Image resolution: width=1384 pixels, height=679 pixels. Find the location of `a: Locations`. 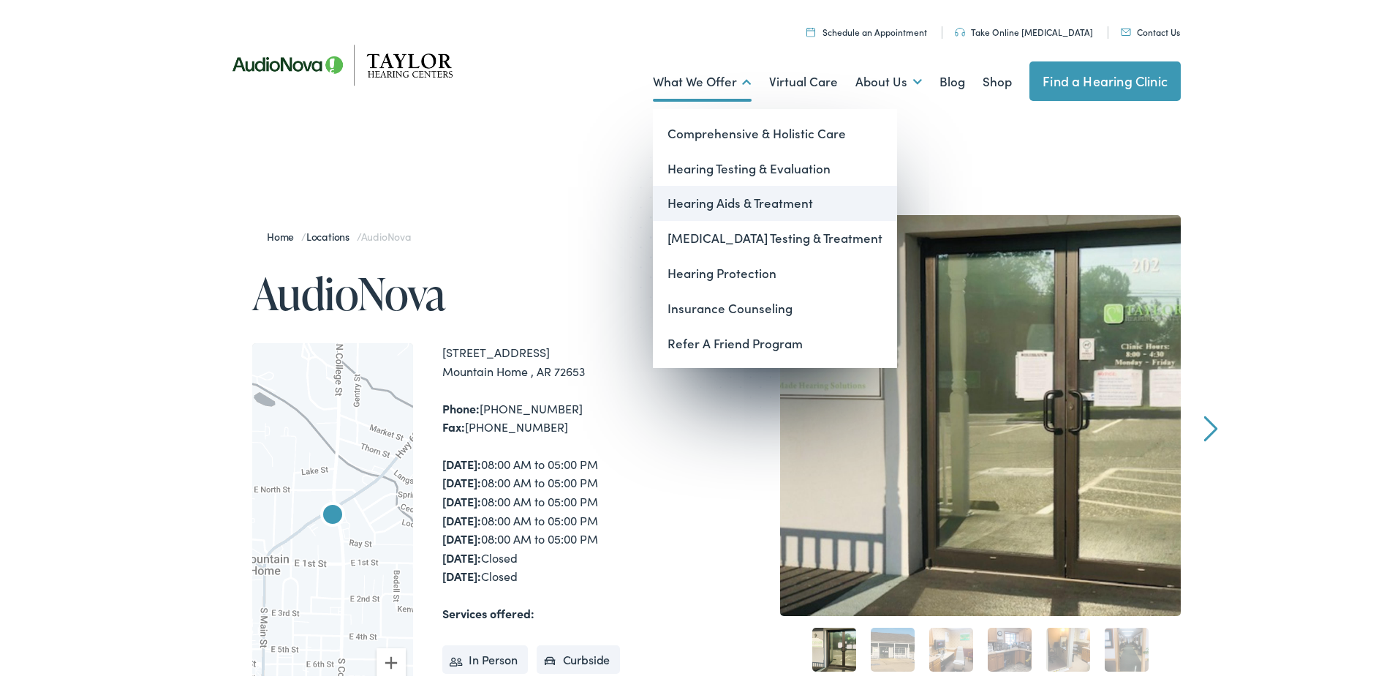

a: Locations is located at coordinates (331, 233).